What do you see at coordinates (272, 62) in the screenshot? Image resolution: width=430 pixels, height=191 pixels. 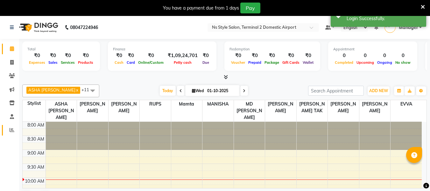 I see `span: Package` at bounding box center [272, 62].